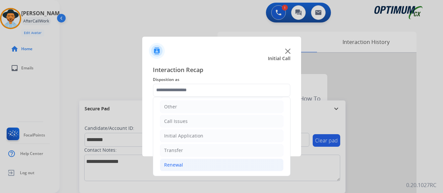 Image resolution: width=443 pixels, height=193 pixels. What do you see at coordinates (279, 59) in the screenshot?
I see `span: Initial Call` at bounding box center [279, 59].